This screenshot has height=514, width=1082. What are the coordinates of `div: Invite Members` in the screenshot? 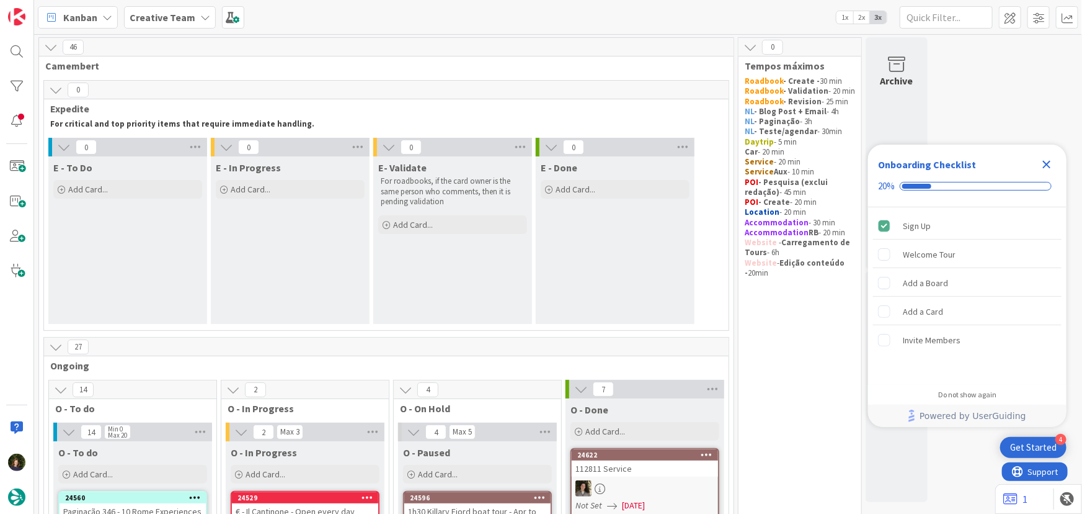 It's located at (932, 340).